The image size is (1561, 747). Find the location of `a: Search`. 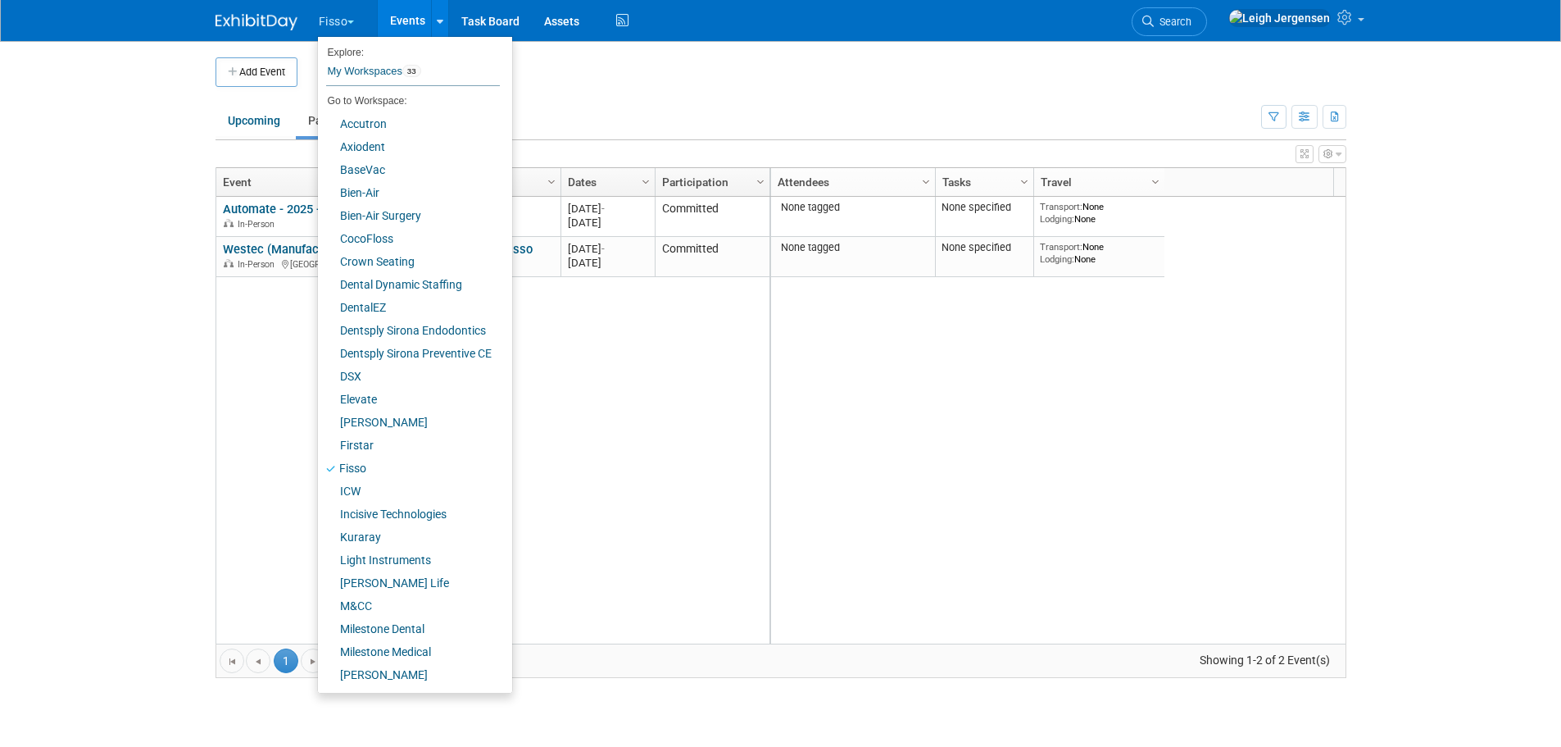

a: Search is located at coordinates (1170, 21).